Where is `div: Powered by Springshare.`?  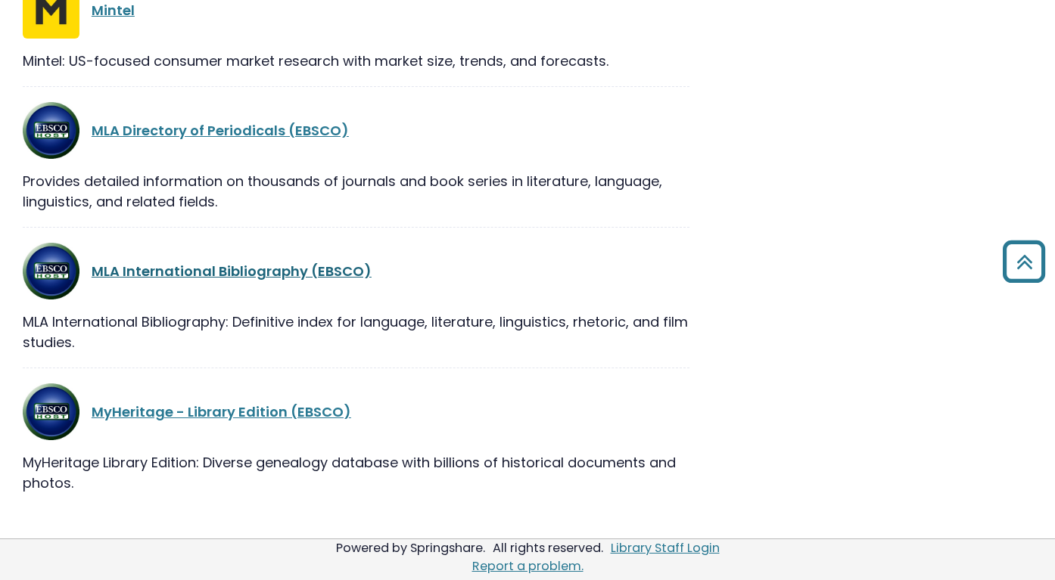
div: Powered by Springshare. is located at coordinates (410, 548).